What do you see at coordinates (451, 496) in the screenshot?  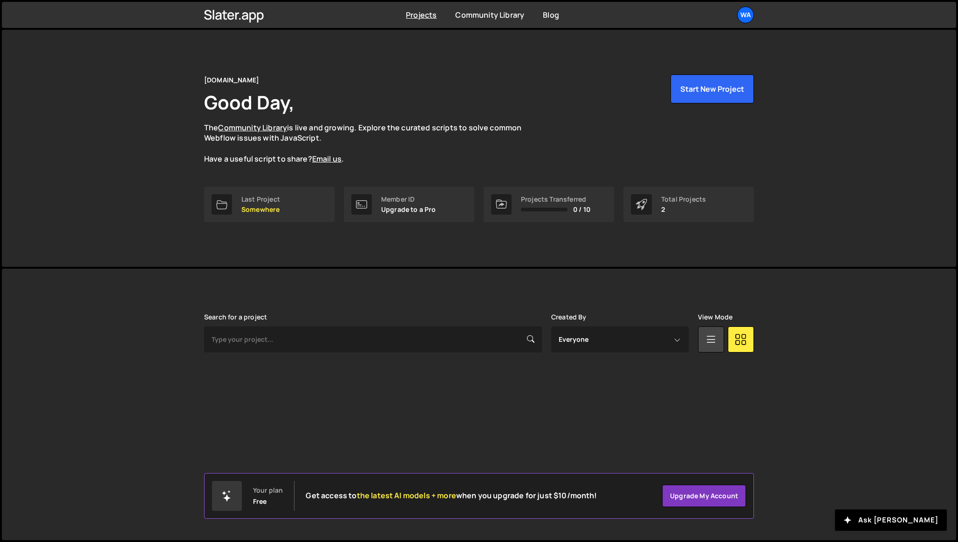 I see `h2: Get access to when you upgrade for just $10/month!` at bounding box center [451, 496].